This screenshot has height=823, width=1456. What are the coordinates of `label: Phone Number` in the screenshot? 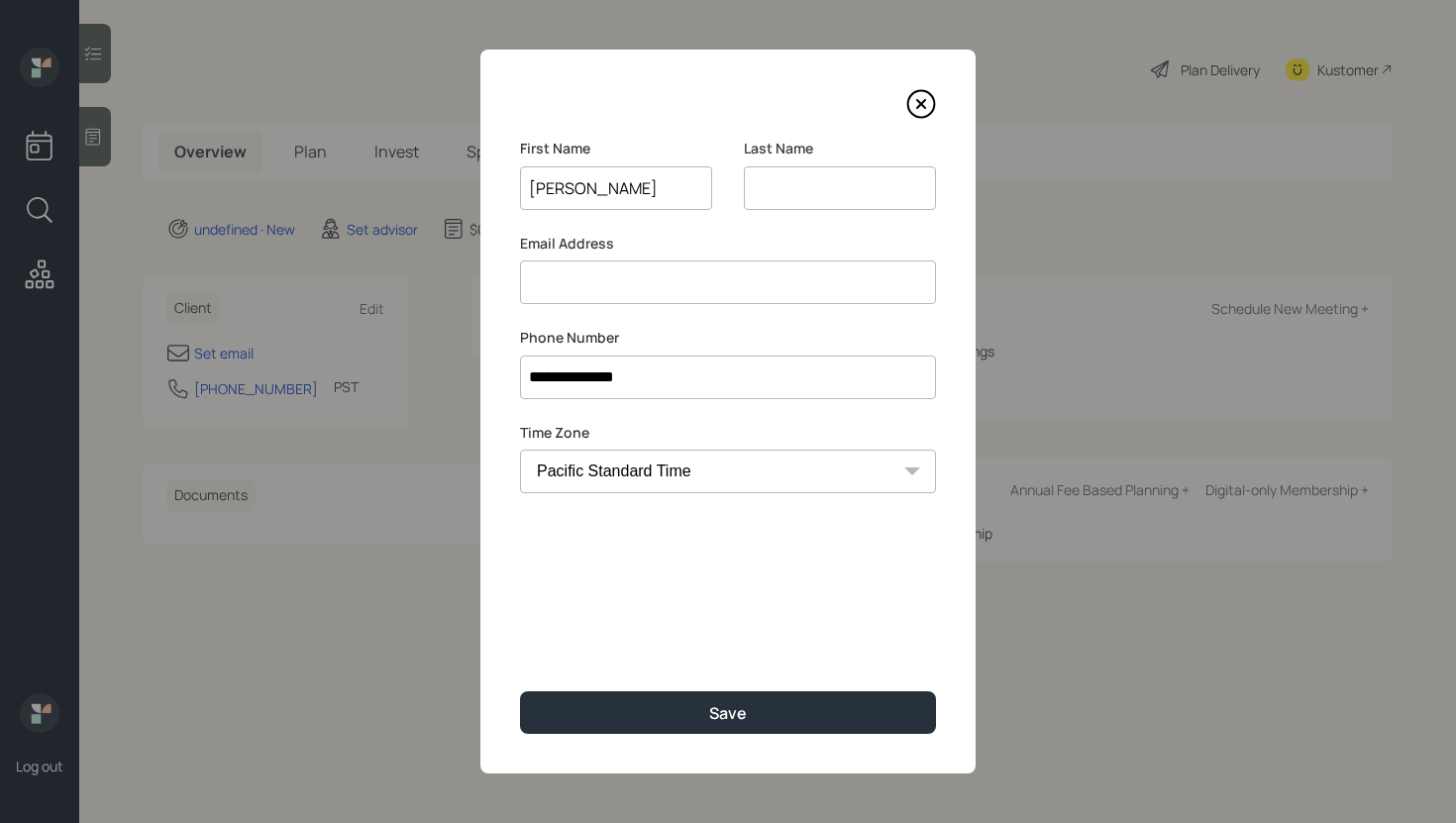 It's located at (728, 338).